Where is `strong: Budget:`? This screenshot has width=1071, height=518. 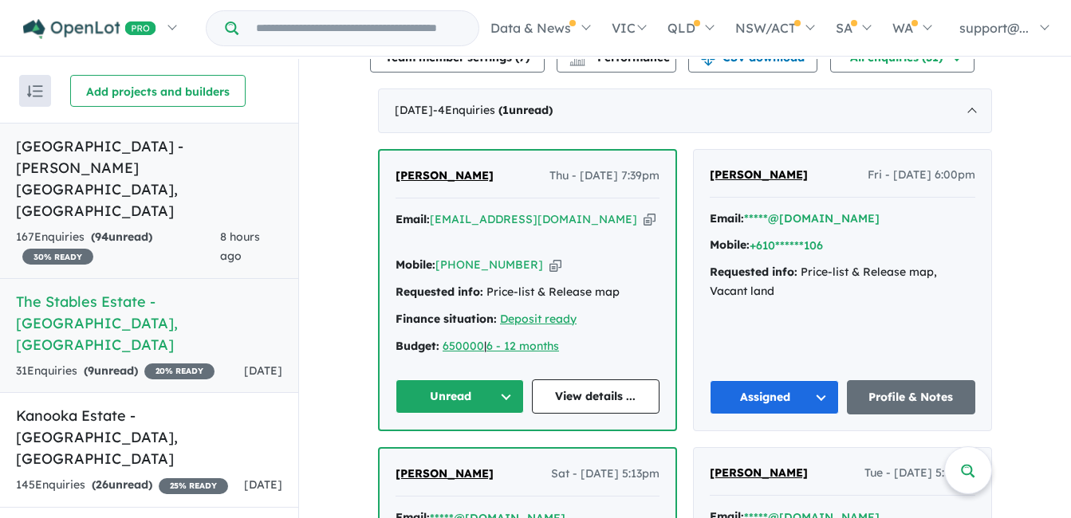
strong: Budget: is located at coordinates (417, 346).